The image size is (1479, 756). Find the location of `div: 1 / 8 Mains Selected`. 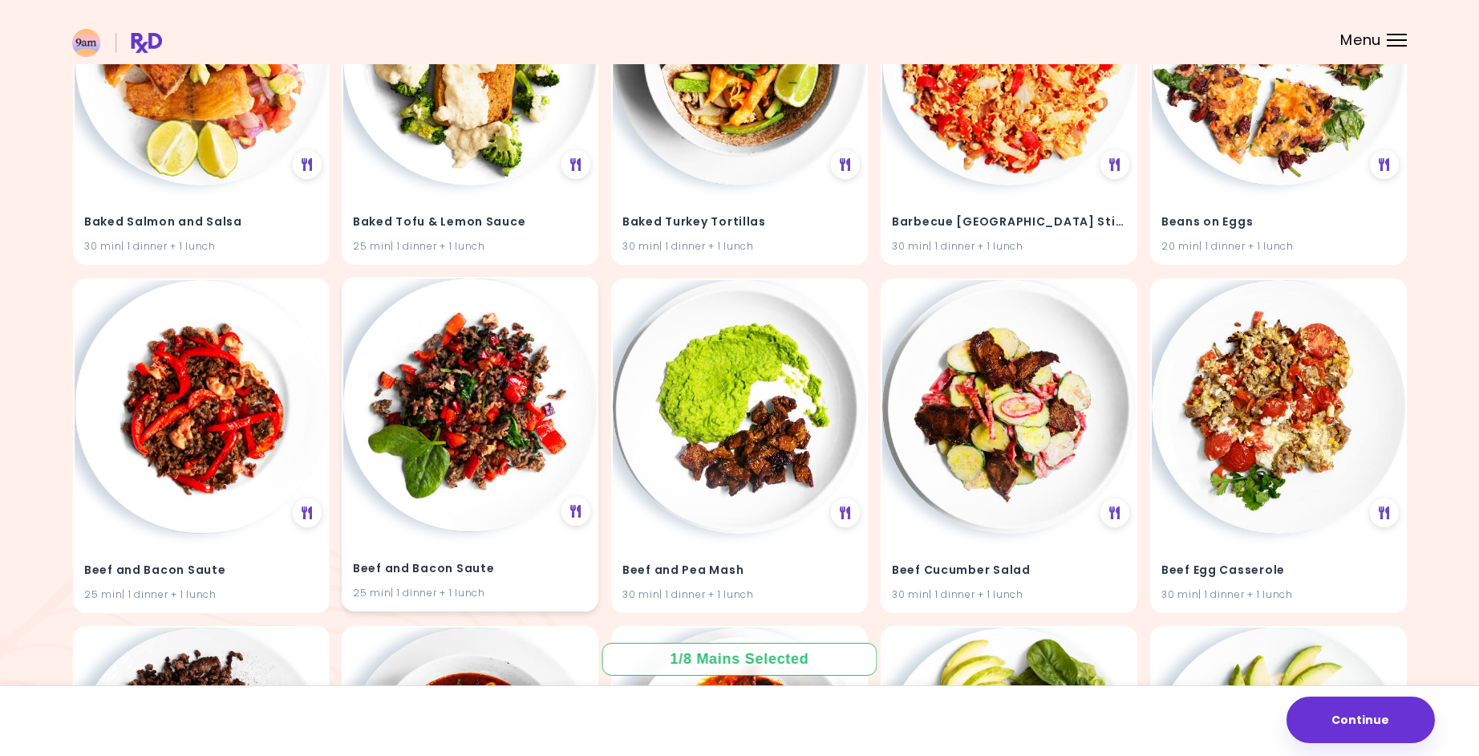

div: 1 / 8 Mains Selected is located at coordinates (740, 659).